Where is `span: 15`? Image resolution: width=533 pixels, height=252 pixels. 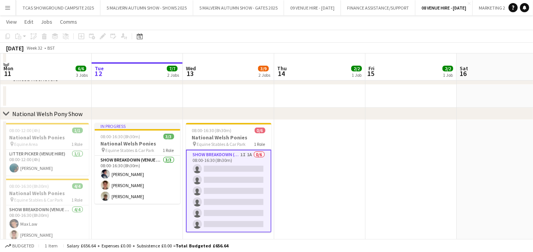 span: 15 is located at coordinates (371, 73).